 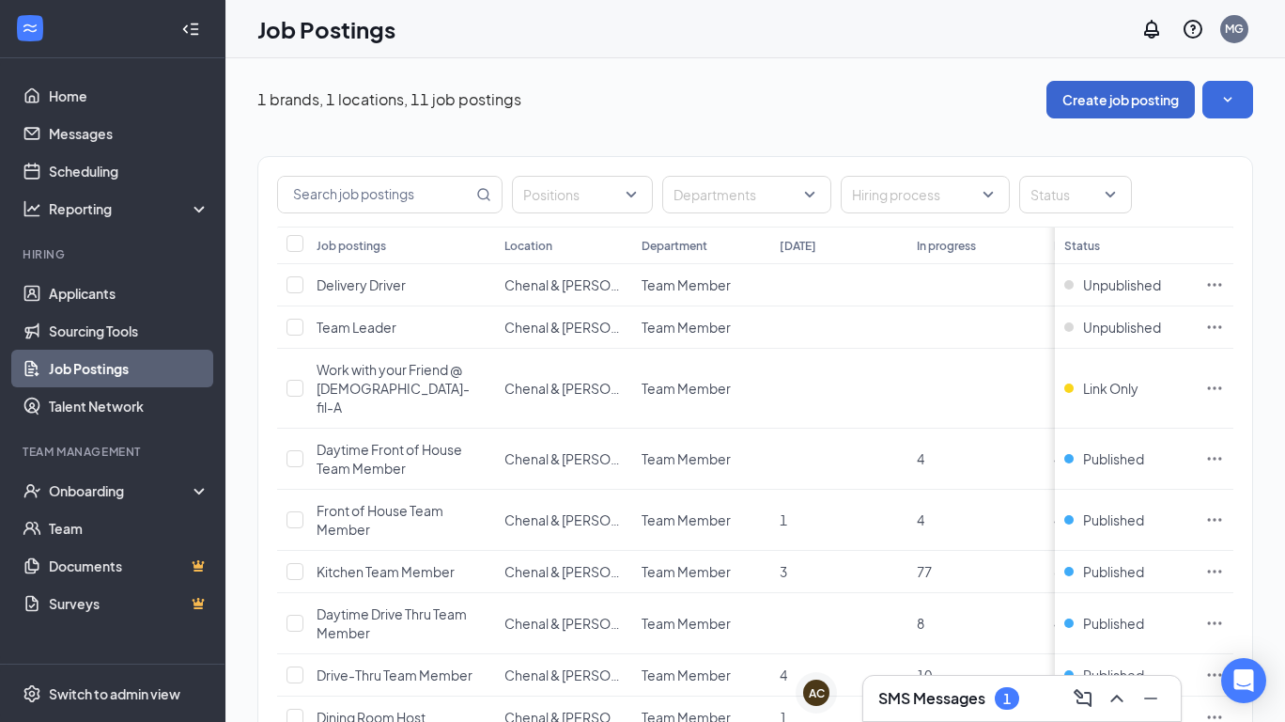 What do you see at coordinates (1007, 698) in the screenshot?
I see `div: 1` at bounding box center [1007, 698].